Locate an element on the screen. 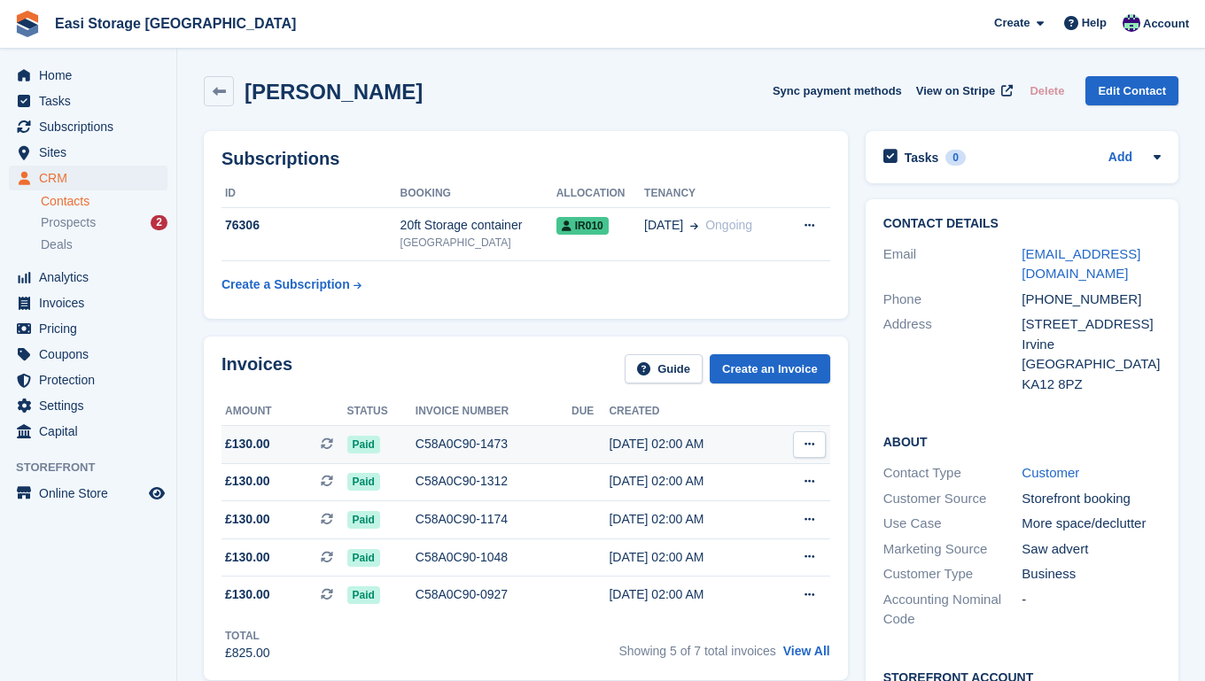 This screenshot has width=1205, height=681. span: Analytics is located at coordinates (92, 277).